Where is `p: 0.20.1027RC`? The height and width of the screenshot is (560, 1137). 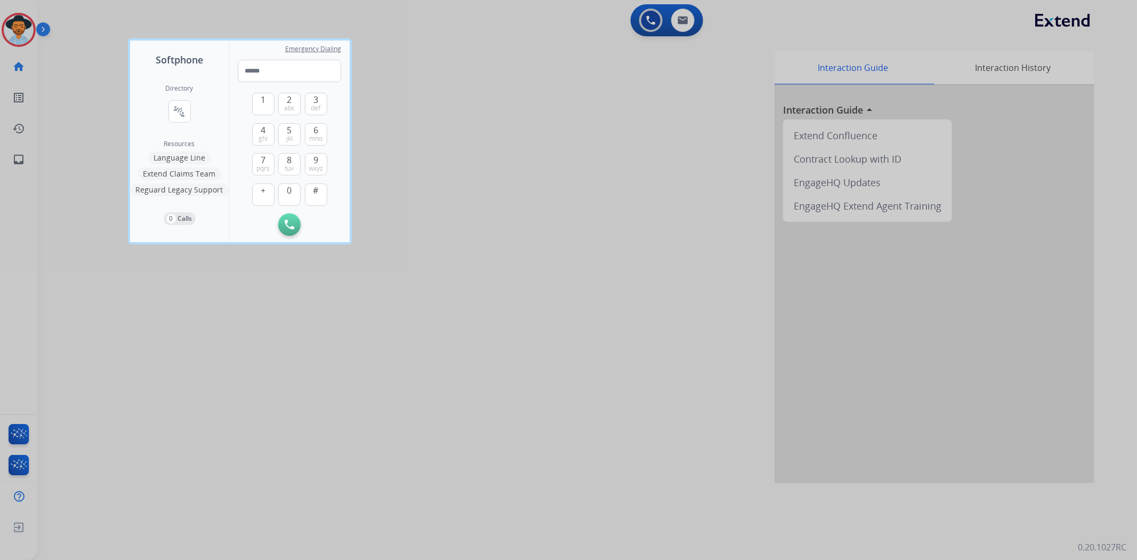
p: 0.20.1027RC is located at coordinates (1101, 547).